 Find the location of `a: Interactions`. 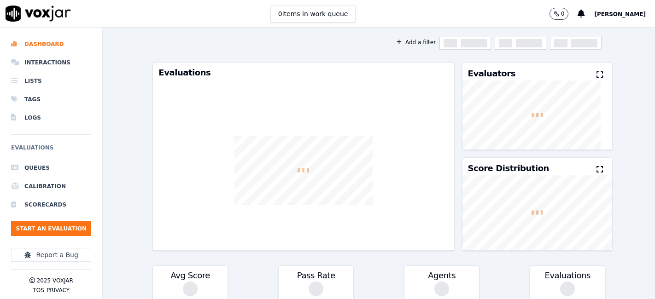

a: Interactions is located at coordinates (51, 63).